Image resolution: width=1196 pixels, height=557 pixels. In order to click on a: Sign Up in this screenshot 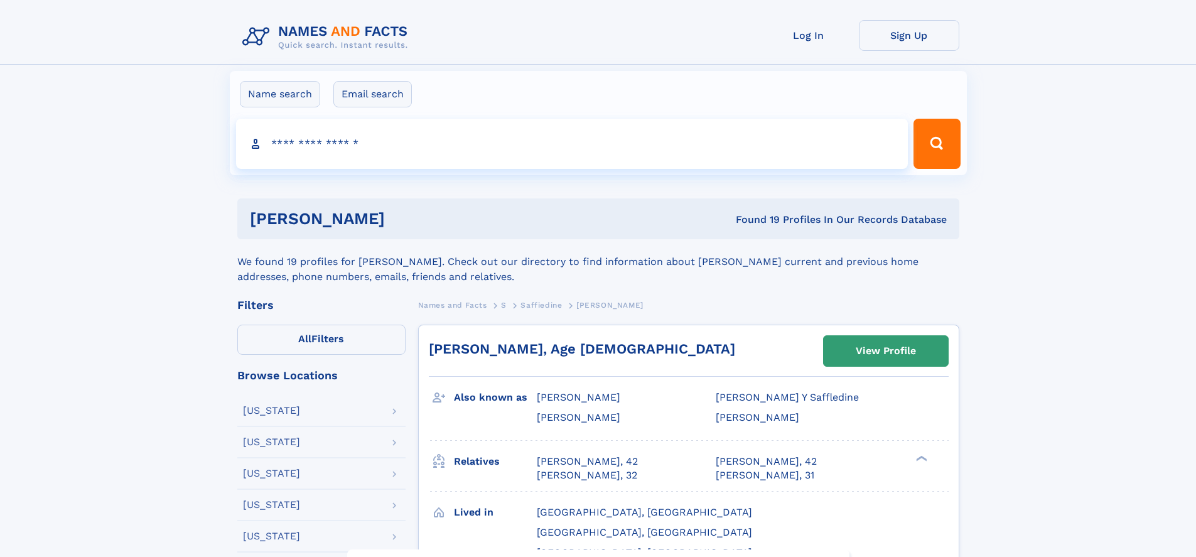, I will do `click(909, 35)`.